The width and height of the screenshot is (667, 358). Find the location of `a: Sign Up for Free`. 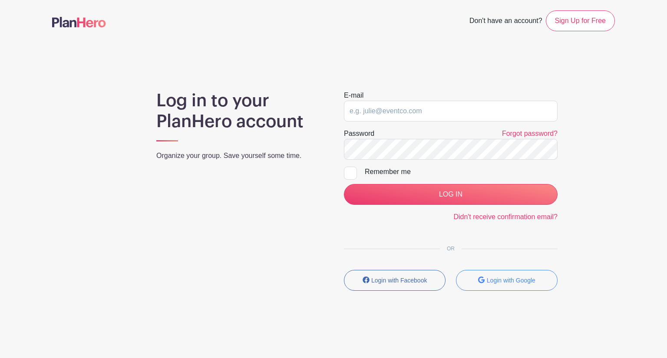

a: Sign Up for Free is located at coordinates (580, 21).